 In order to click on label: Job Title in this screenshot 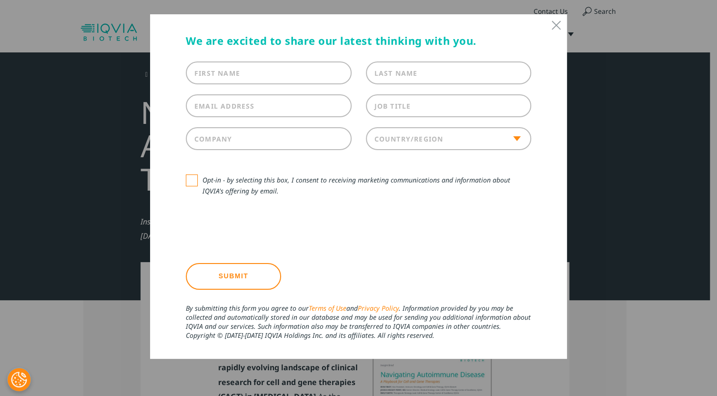, I will do `click(392, 106)`.